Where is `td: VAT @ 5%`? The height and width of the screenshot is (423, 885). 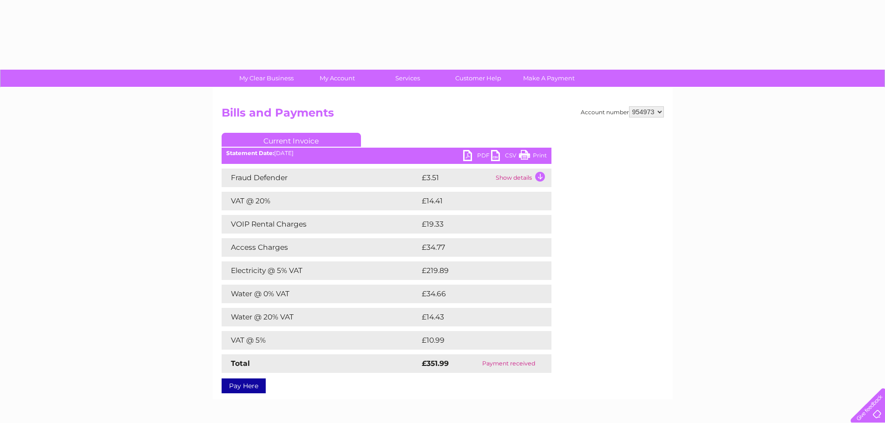 td: VAT @ 5% is located at coordinates (320, 340).